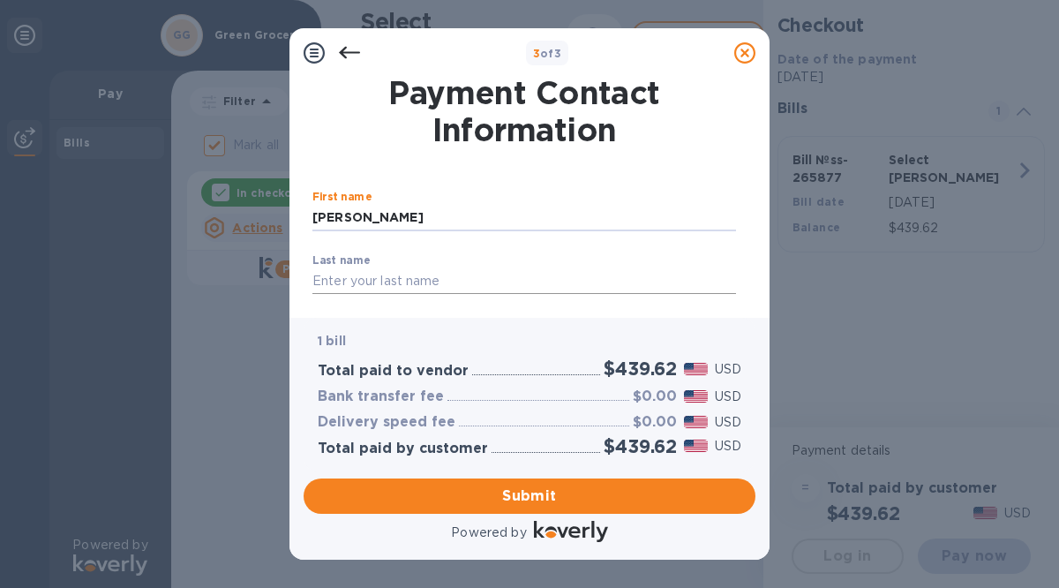 This screenshot has height=588, width=1059. Describe the element at coordinates (341, 198) in the screenshot. I see `label: First name` at that location.